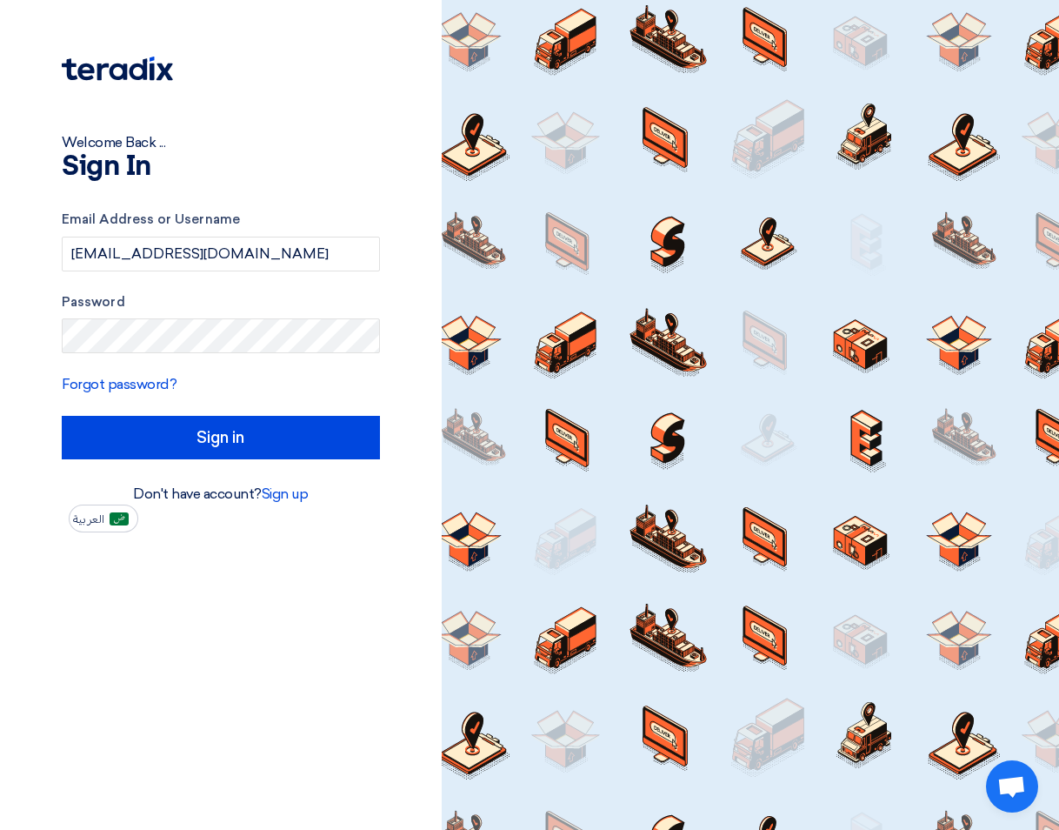  What do you see at coordinates (221, 167) in the screenshot?
I see `h1: Sign In` at bounding box center [221, 167].